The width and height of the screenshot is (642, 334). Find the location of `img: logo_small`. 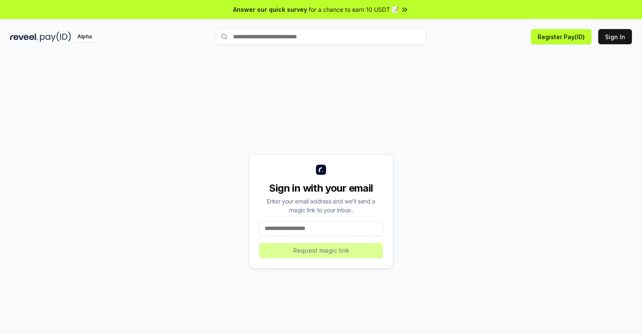

img: logo_small is located at coordinates (321, 170).